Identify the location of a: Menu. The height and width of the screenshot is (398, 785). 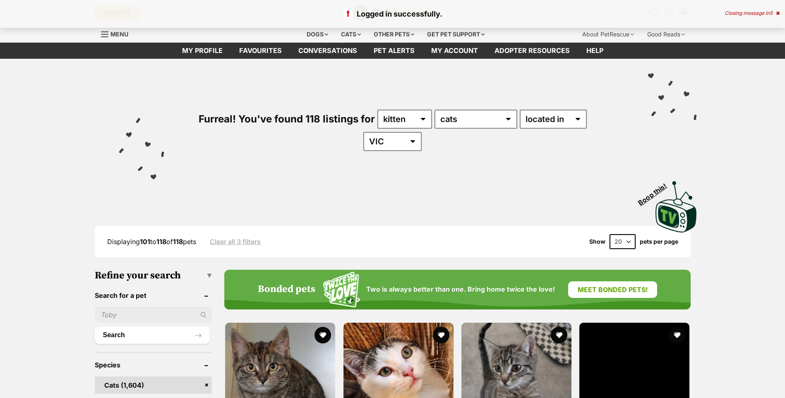
(117, 34).